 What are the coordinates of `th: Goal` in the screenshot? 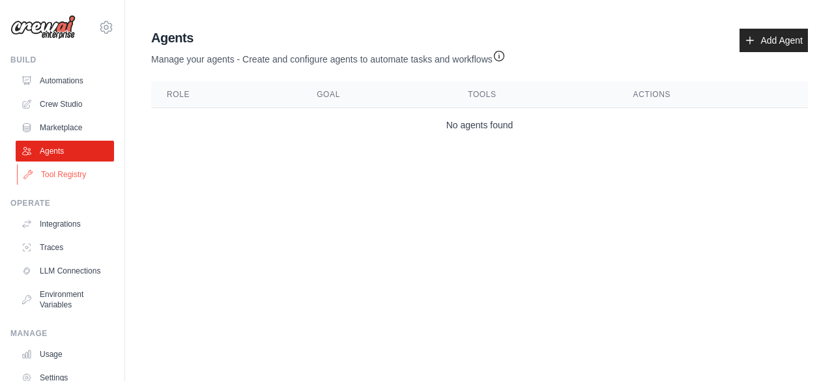 It's located at (376, 94).